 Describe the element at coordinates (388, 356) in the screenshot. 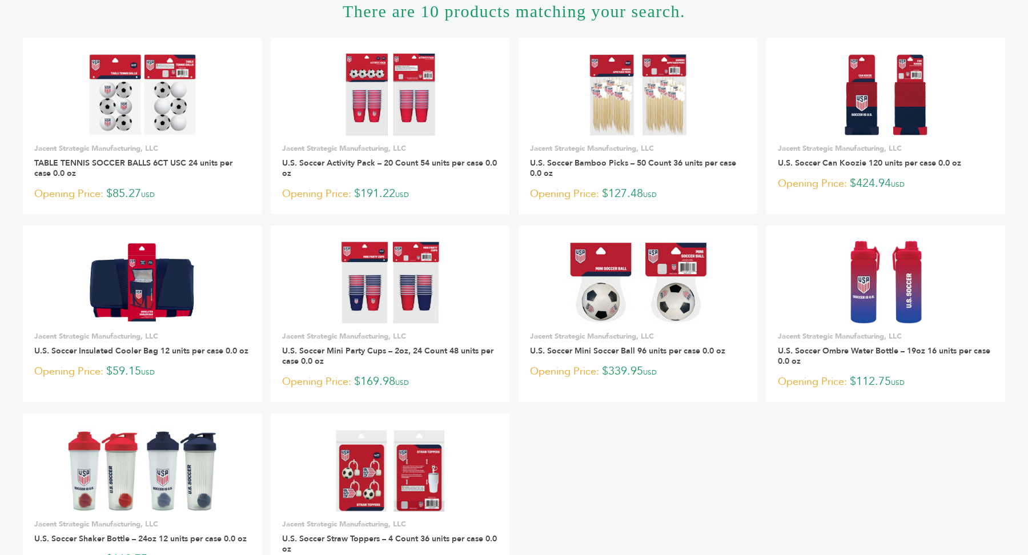

I see `a: U.S. Soccer Mini Party Cups – 2oz, 24 Count 48 units per case 0.0 oz` at that location.